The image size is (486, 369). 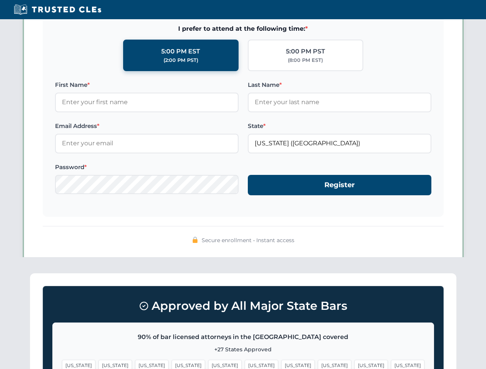 I want to click on div: (2:00 PM PST), so click(x=181, y=60).